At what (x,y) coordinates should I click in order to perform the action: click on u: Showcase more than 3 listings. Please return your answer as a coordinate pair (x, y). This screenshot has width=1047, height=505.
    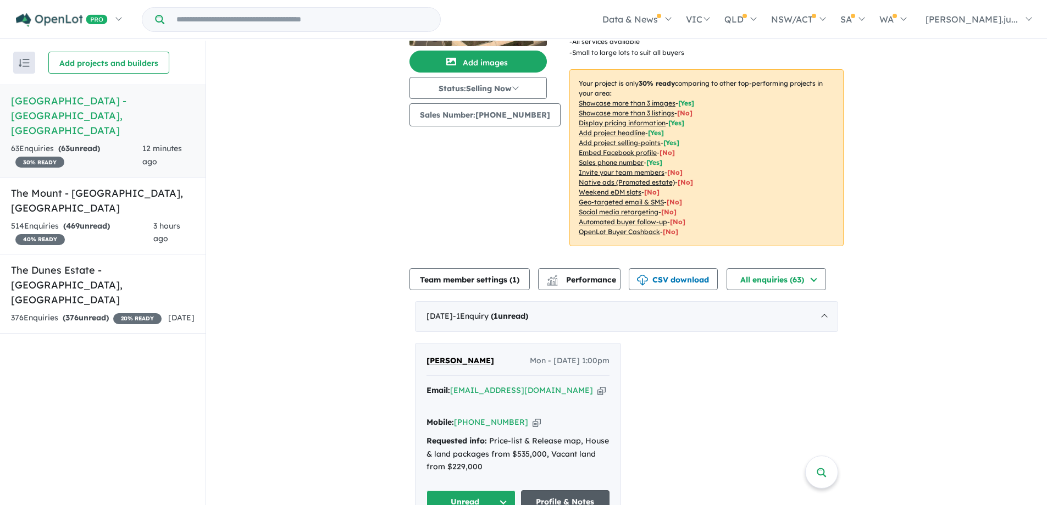
    Looking at the image, I should click on (627, 113).